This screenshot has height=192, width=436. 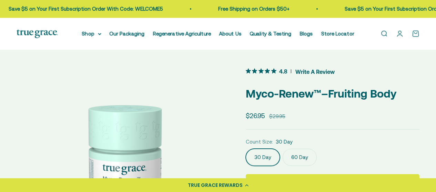 I want to click on span: 30 Day, so click(x=284, y=142).